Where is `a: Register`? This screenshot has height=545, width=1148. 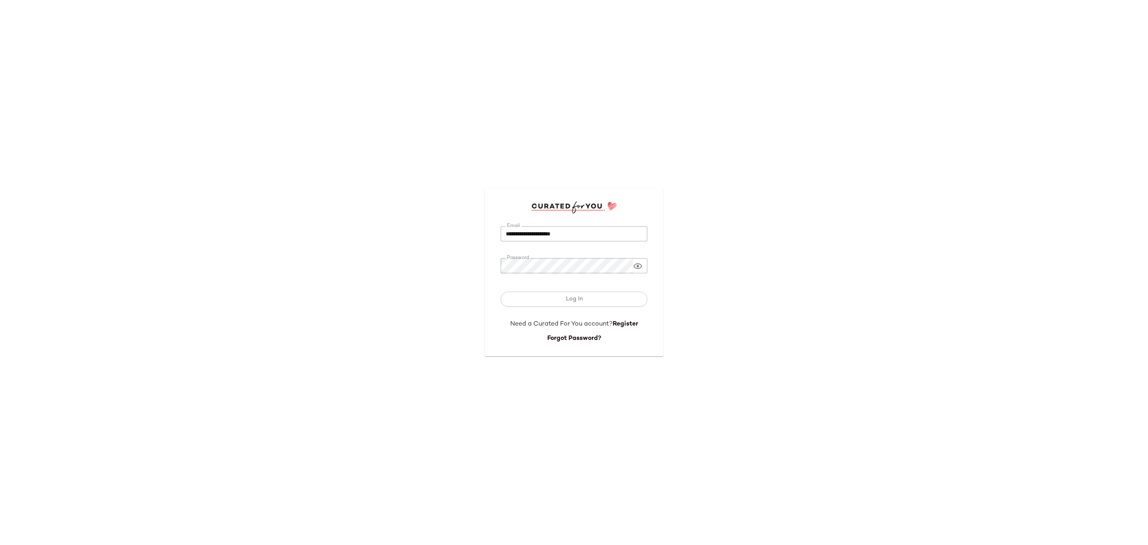 a: Register is located at coordinates (626, 324).